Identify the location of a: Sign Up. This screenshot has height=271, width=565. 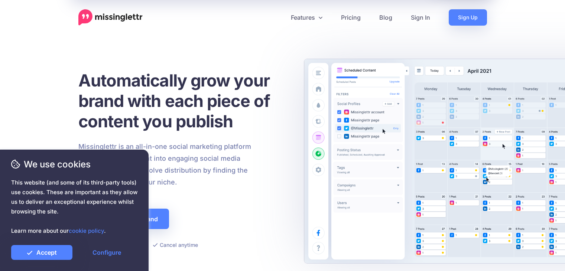
(468, 17).